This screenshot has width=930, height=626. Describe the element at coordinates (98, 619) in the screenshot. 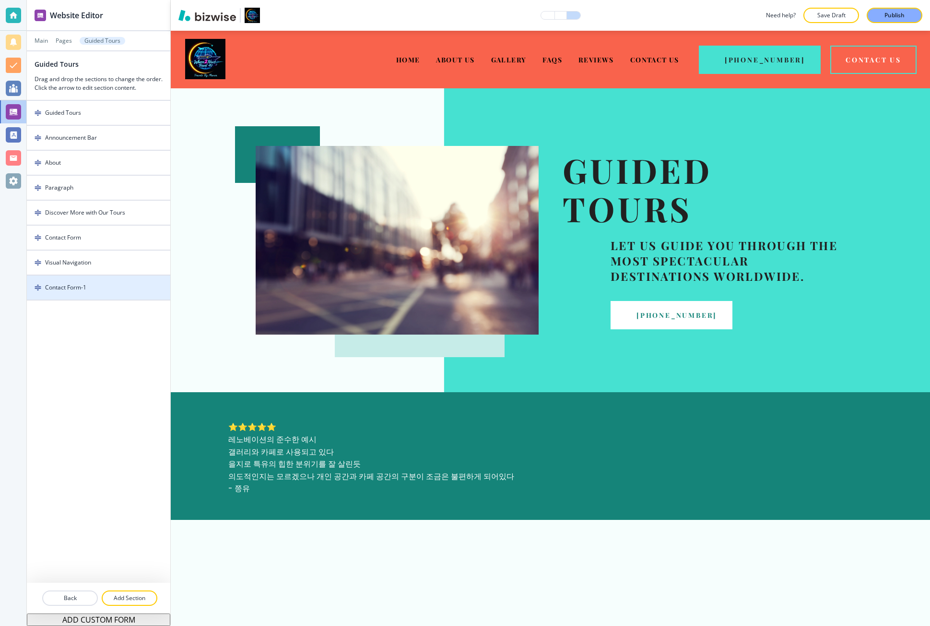

I see `button: ADD CUSTOM FORM` at that location.